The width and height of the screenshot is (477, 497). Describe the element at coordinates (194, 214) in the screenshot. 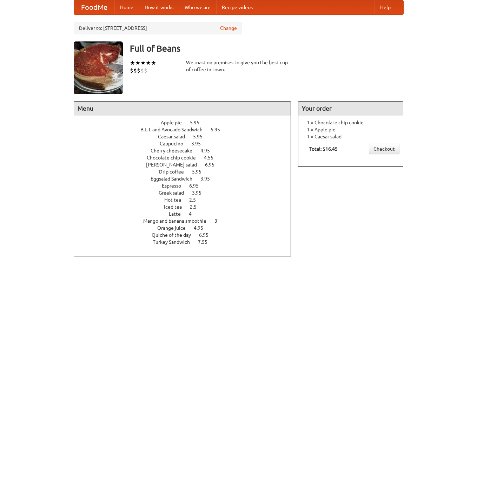

I see `span: 4` at that location.